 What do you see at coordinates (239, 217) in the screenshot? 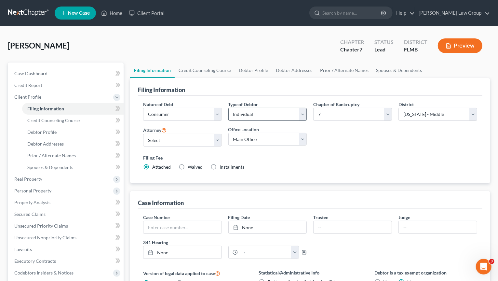
I see `label: Filing Date` at bounding box center [239, 217].